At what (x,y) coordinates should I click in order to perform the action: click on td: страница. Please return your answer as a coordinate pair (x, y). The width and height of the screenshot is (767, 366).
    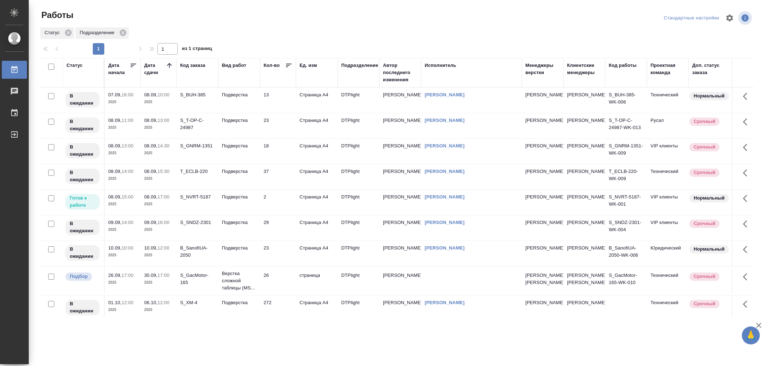
    Looking at the image, I should click on (317, 281).